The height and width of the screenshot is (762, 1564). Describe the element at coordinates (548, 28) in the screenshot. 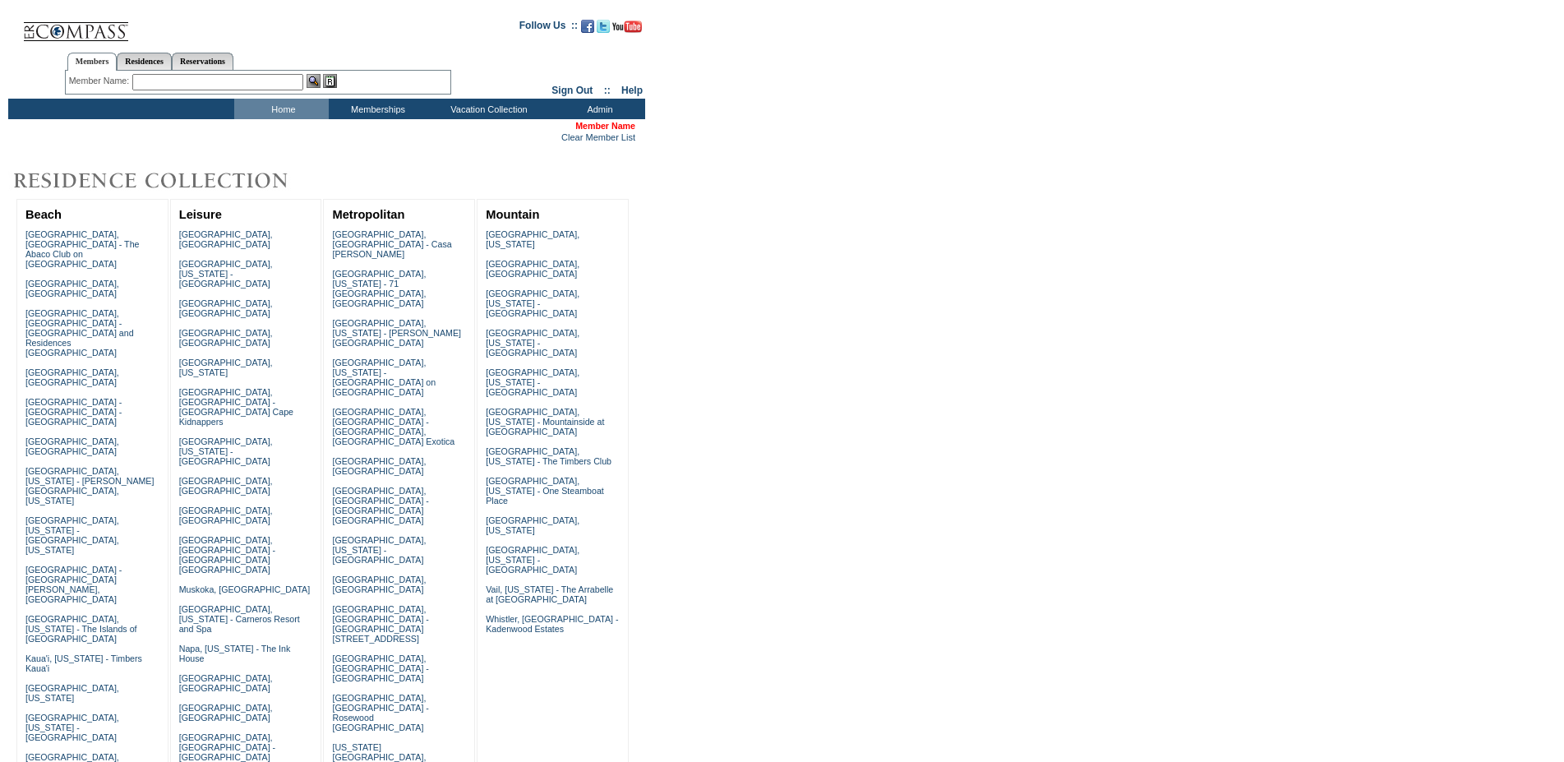

I see `td: Follow Us ::` at that location.